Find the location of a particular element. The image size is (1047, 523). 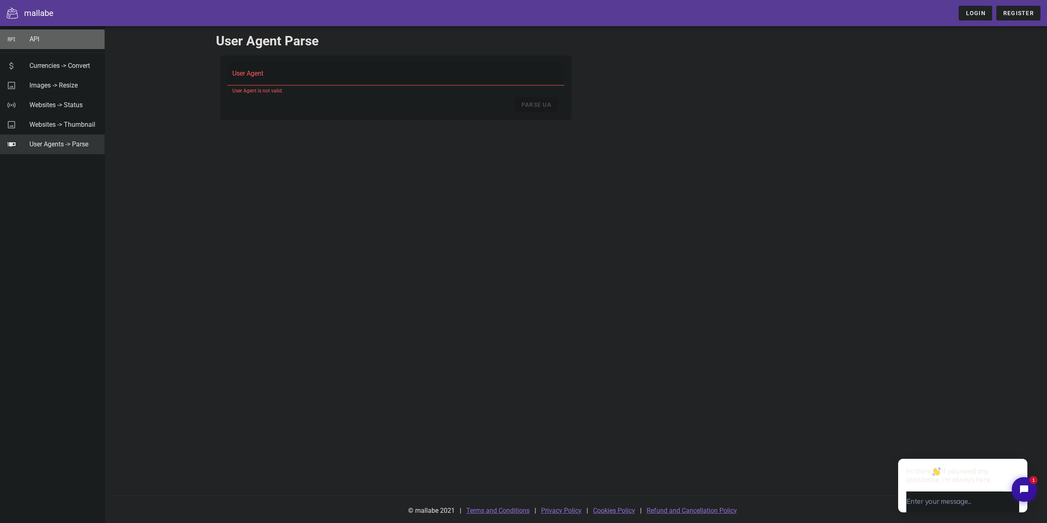

div: User Agents -> Parse is located at coordinates (64, 144).